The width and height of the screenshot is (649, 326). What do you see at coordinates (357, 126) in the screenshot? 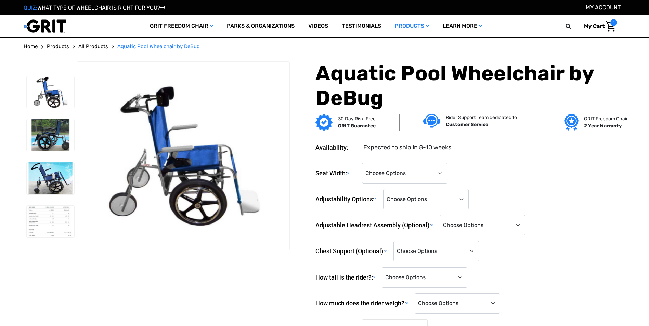
I see `strong: GRIT Guarantee` at bounding box center [357, 126].